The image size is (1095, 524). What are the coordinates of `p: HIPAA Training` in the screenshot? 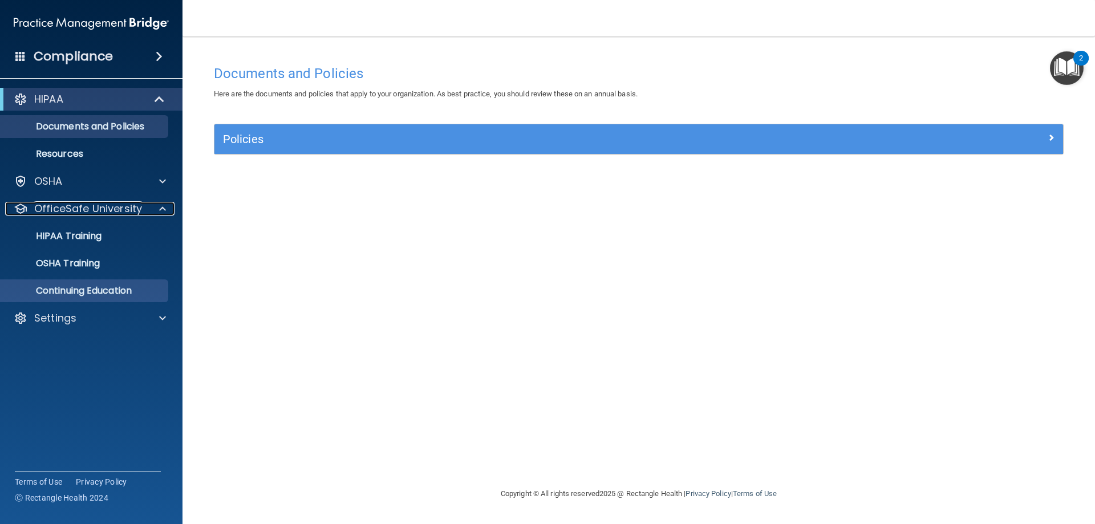 It's located at (54, 236).